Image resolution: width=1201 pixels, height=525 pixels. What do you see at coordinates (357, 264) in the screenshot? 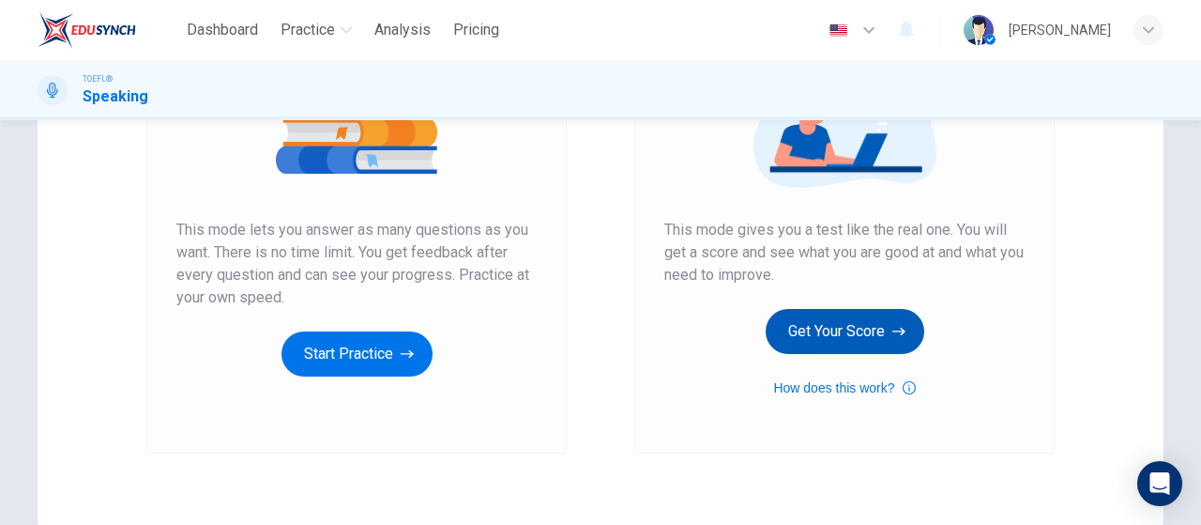
I see `span: This mode lets you answer as many questions as you want. There is no time limit. You get feedback...` at bounding box center [357, 264].